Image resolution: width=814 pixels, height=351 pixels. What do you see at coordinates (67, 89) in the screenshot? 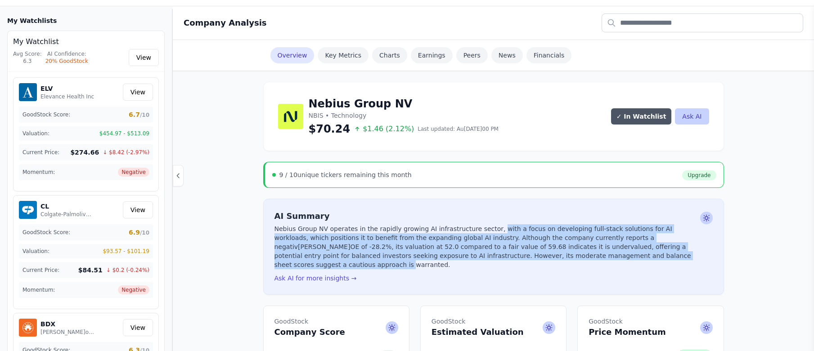
I see `h5: ELV` at bounding box center [67, 89].